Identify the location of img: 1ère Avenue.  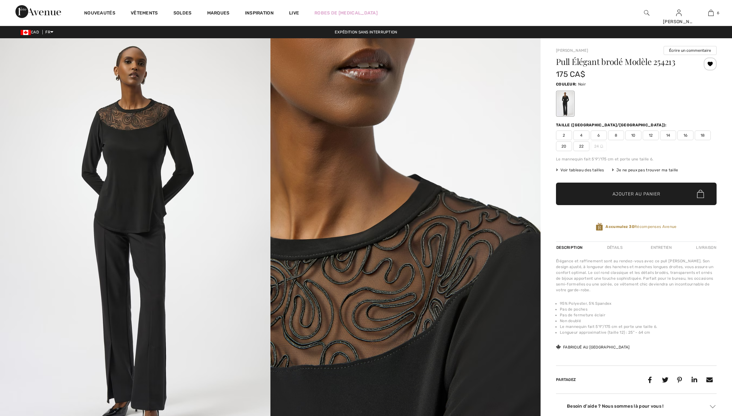
(38, 12).